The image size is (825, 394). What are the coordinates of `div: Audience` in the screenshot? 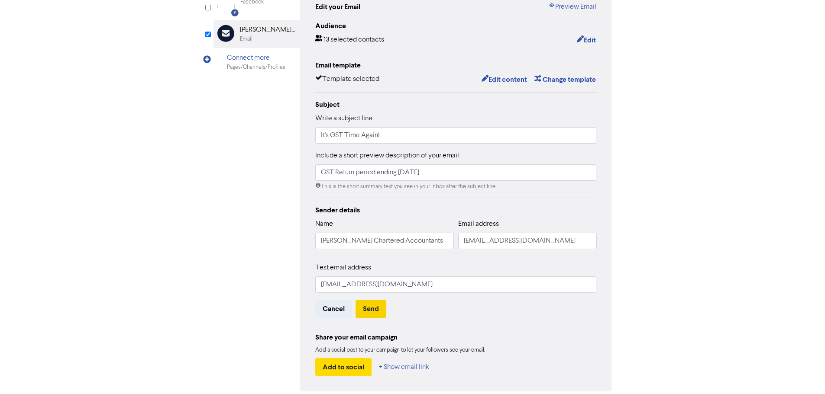 It's located at (456, 26).